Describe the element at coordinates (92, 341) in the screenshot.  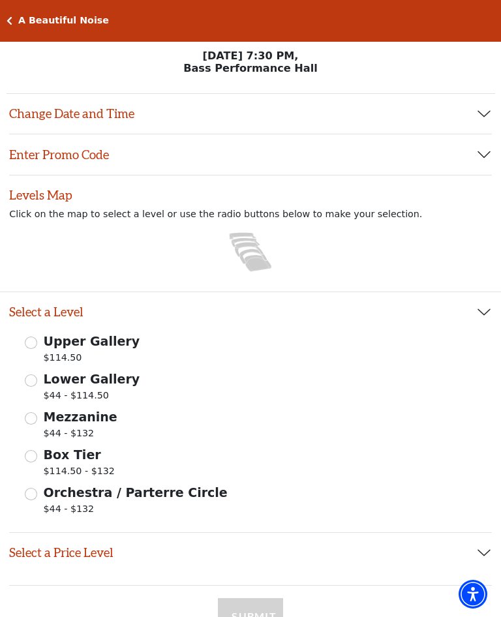
I see `span: Upper Gallery` at that location.